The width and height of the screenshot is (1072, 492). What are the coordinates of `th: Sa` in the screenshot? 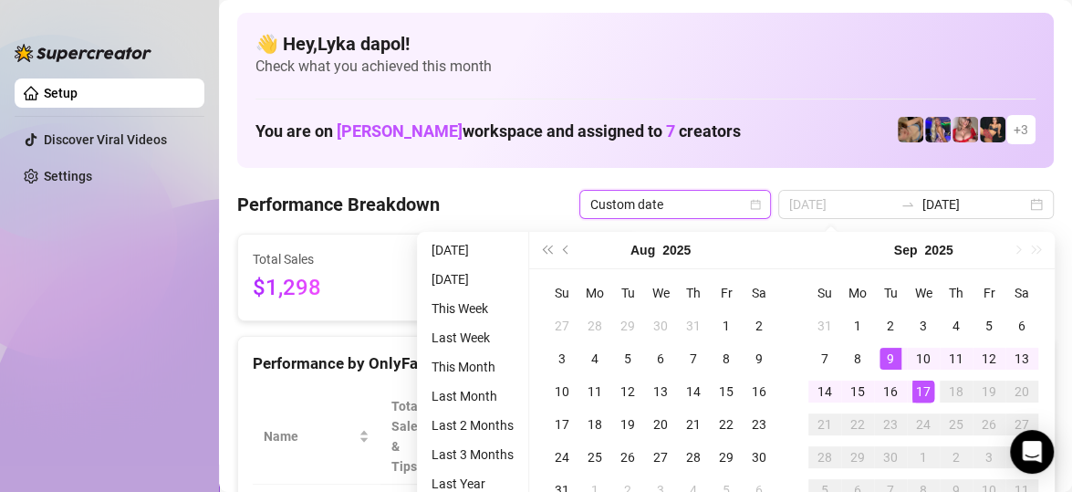 It's located at (1021, 293).